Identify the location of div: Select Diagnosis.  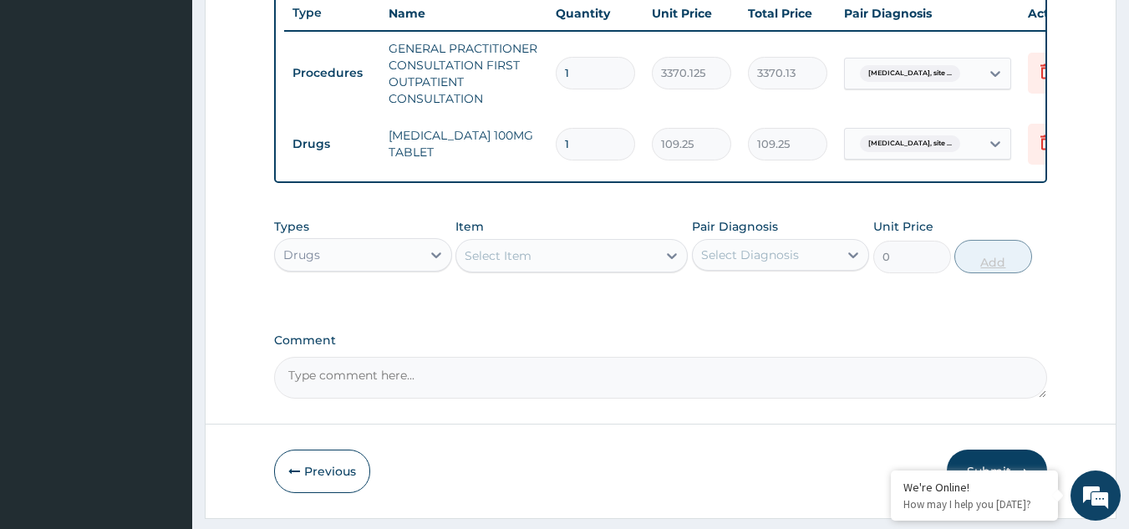
(750, 255).